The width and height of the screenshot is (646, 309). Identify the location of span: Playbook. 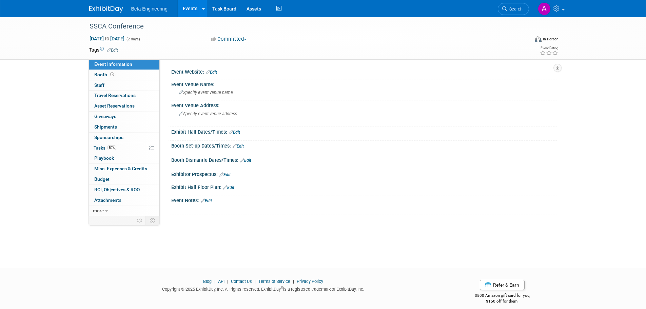
(104, 158).